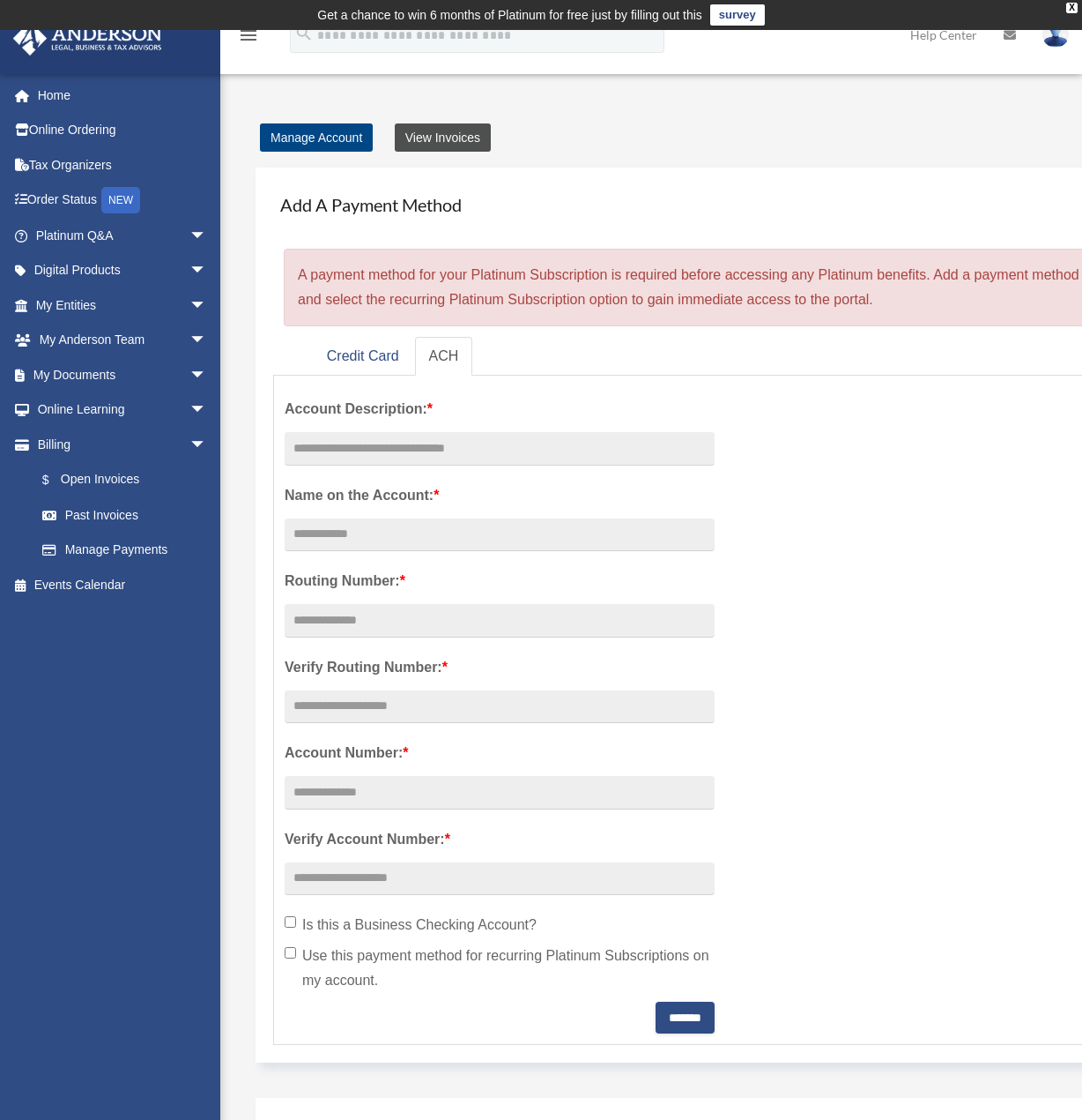 Image resolution: width=1082 pixels, height=1120 pixels. I want to click on label: Name on the Account:, so click(500, 495).